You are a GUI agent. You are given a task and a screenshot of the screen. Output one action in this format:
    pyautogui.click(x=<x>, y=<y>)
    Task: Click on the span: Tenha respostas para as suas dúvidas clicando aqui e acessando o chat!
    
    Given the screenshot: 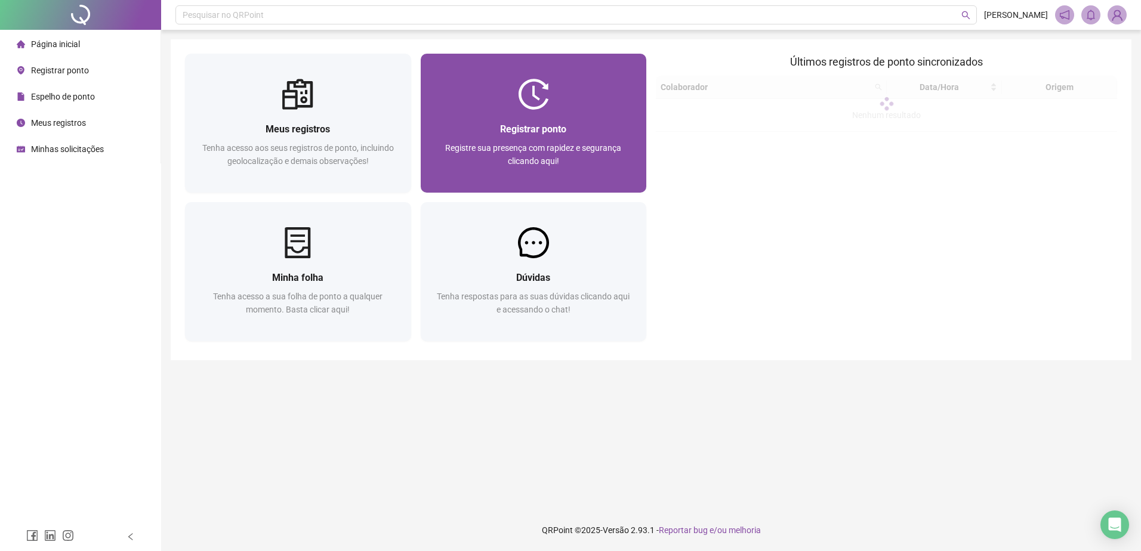 What is the action you would take?
    pyautogui.click(x=533, y=303)
    